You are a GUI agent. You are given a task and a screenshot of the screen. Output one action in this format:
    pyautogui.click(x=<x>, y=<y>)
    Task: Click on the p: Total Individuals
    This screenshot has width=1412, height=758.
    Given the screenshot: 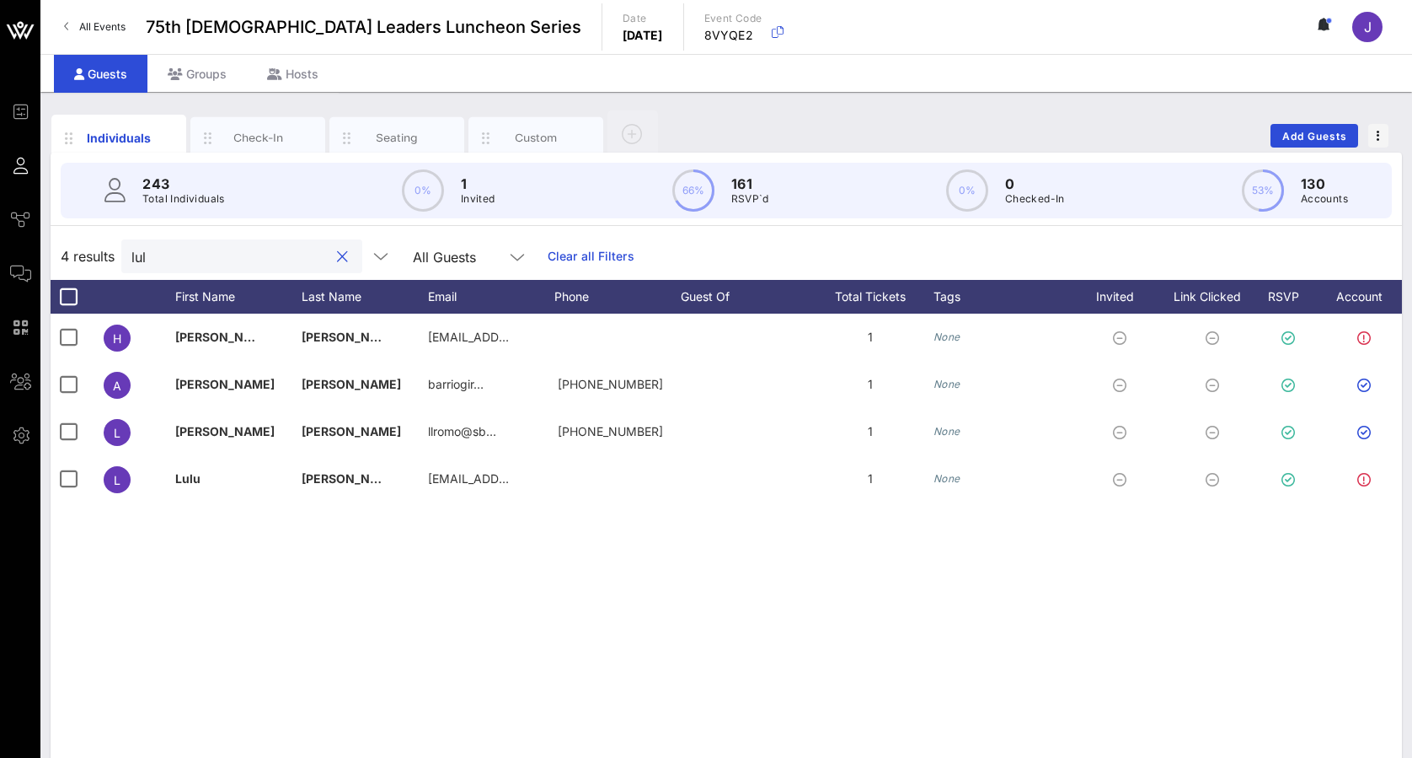 What is the action you would take?
    pyautogui.click(x=184, y=199)
    